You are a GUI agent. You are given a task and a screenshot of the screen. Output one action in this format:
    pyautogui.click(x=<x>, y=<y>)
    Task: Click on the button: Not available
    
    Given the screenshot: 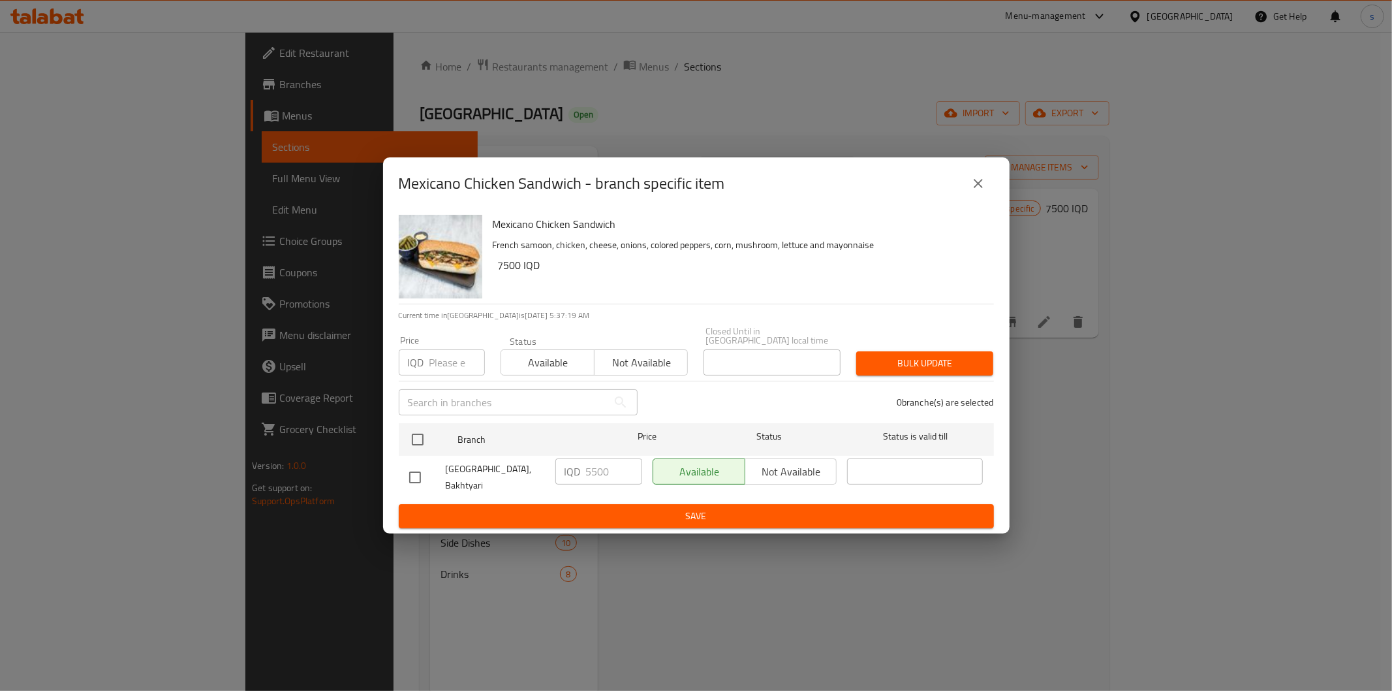 What is the action you would take?
    pyautogui.click(x=641, y=362)
    